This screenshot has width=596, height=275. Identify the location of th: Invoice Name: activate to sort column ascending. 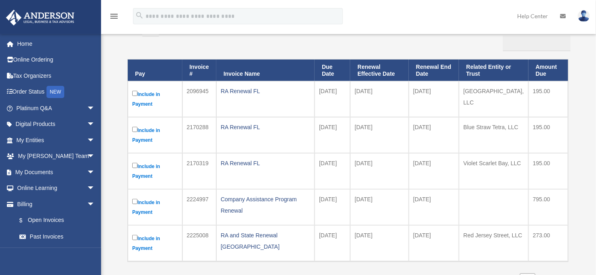
(265, 70).